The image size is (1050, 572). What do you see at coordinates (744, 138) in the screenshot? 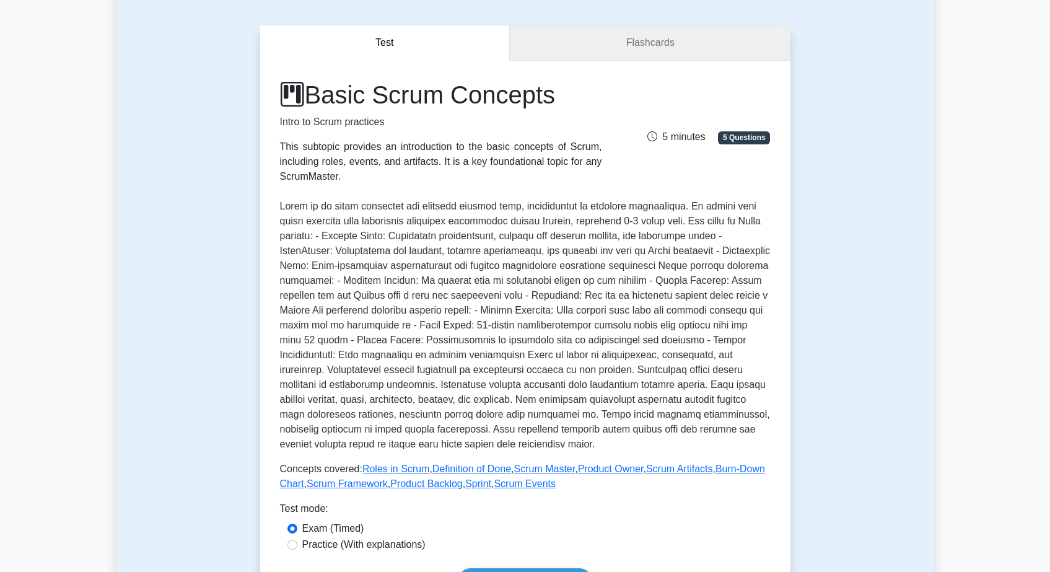
I see `span: 5 Questions` at bounding box center [744, 138].